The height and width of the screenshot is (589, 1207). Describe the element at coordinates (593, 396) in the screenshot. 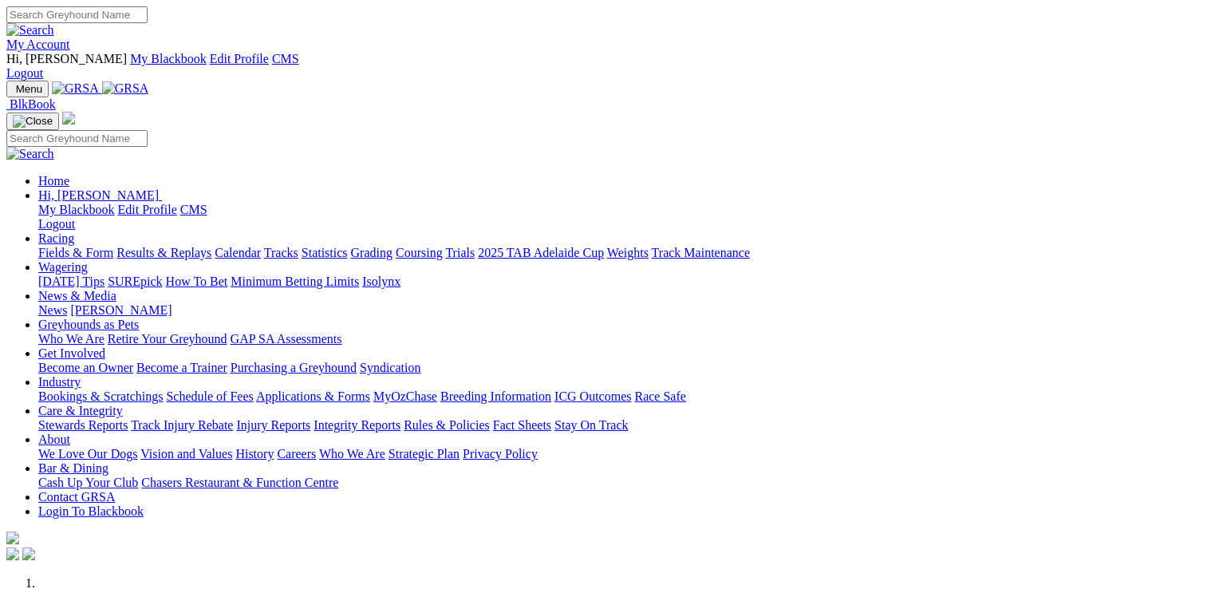

I see `a: ICG Outcomes` at that location.